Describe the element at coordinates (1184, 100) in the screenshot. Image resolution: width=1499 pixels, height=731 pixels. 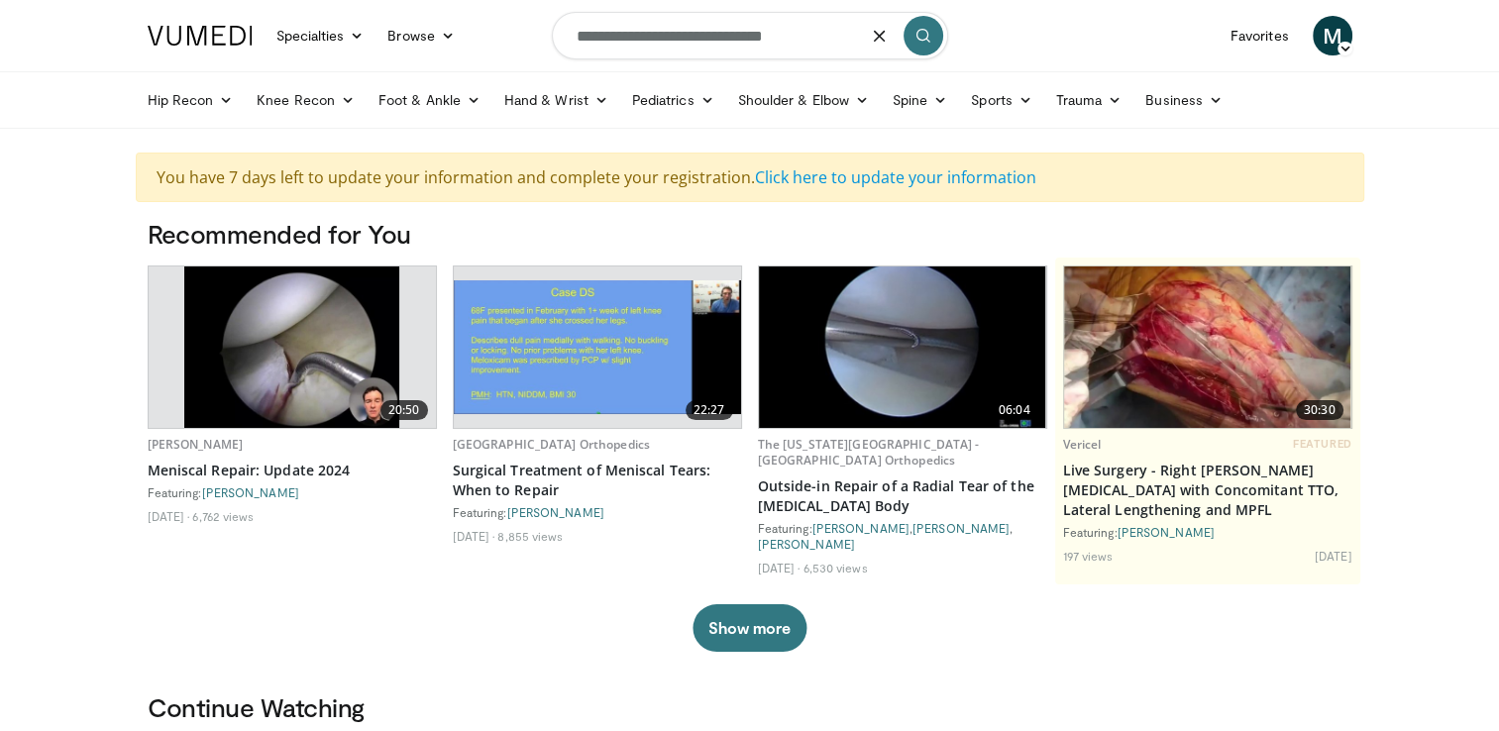
I see `a: Business` at that location.